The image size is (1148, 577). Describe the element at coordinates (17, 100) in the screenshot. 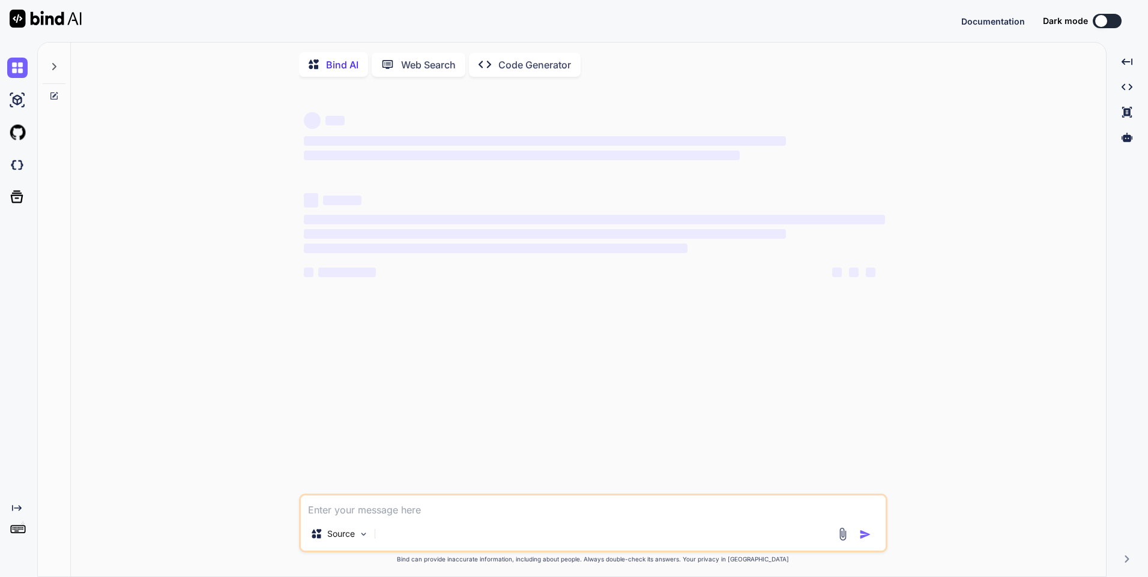

I see `img: ai-studio` at that location.